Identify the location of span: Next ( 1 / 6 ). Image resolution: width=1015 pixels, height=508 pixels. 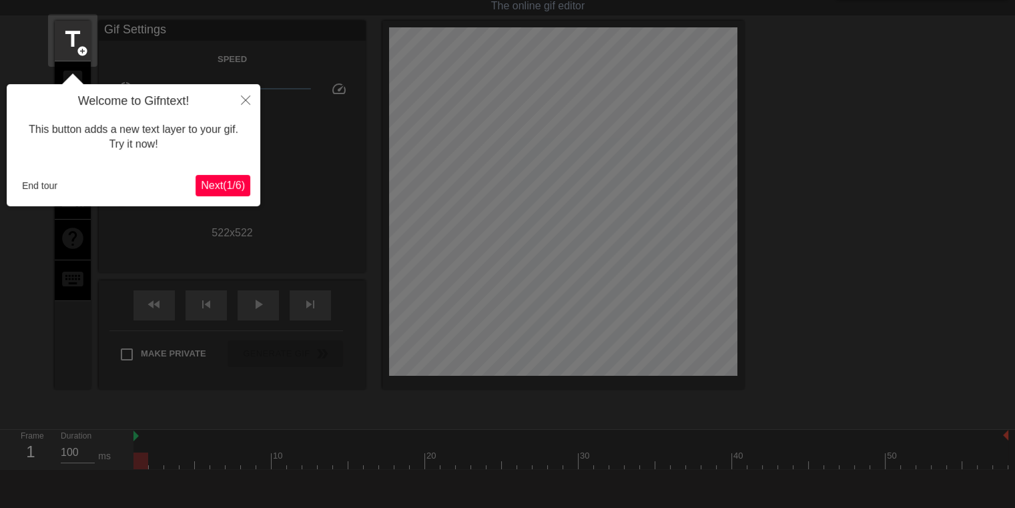
(223, 185).